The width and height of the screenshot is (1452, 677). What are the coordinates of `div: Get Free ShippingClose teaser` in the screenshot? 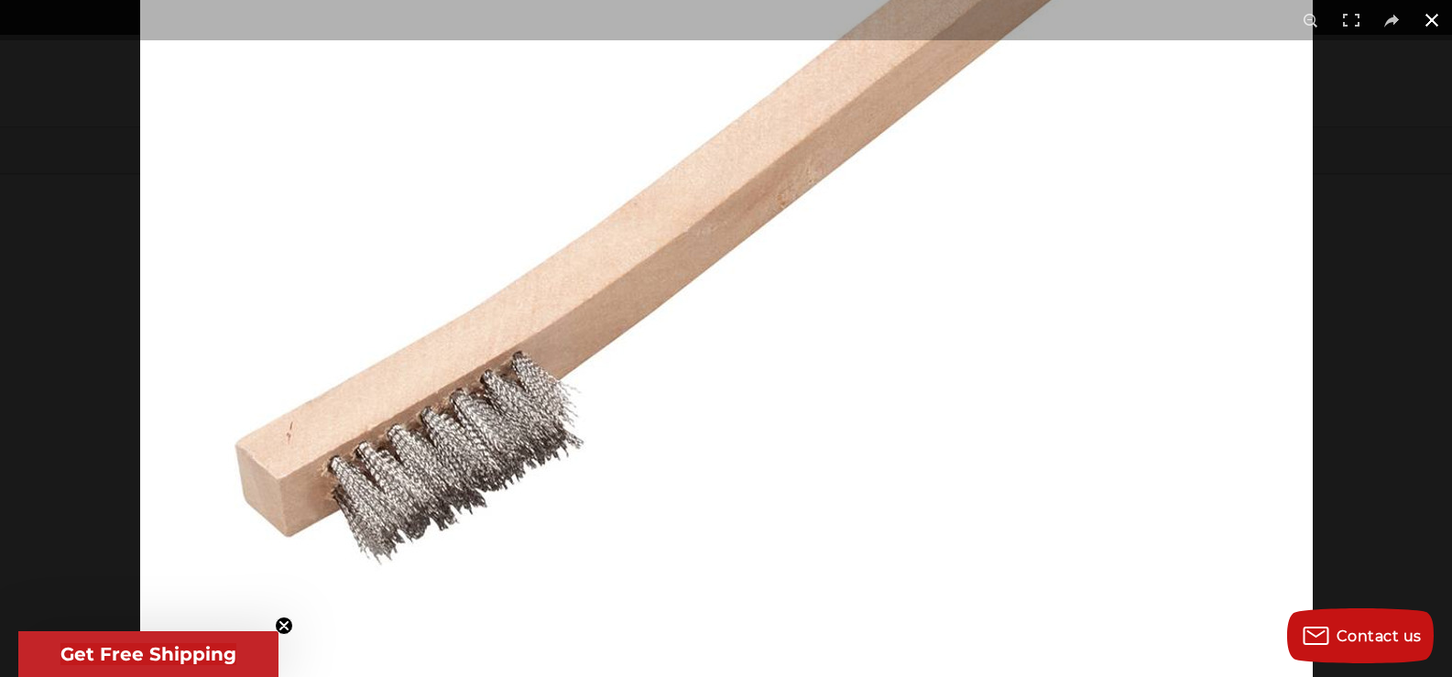 It's located at (148, 654).